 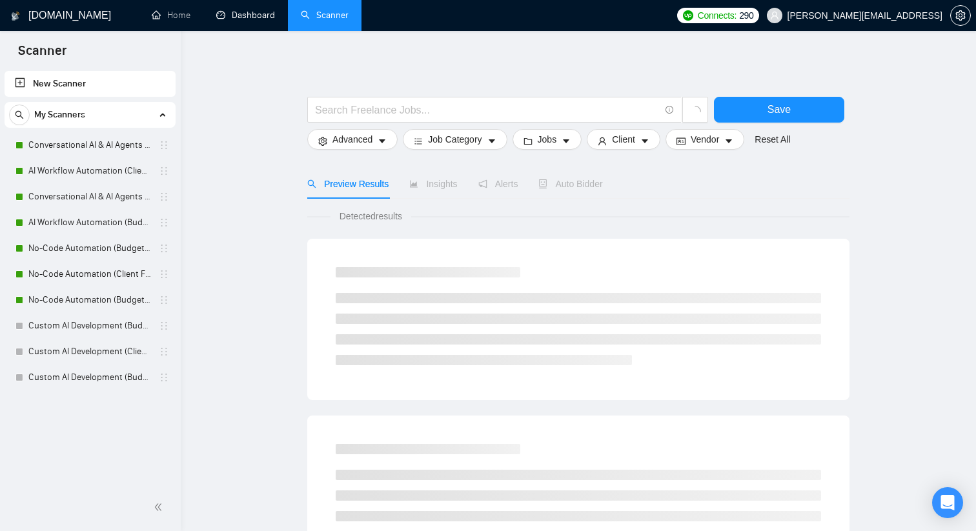 I want to click on a: AI Workflow Automation (Client Filters), so click(x=90, y=171).